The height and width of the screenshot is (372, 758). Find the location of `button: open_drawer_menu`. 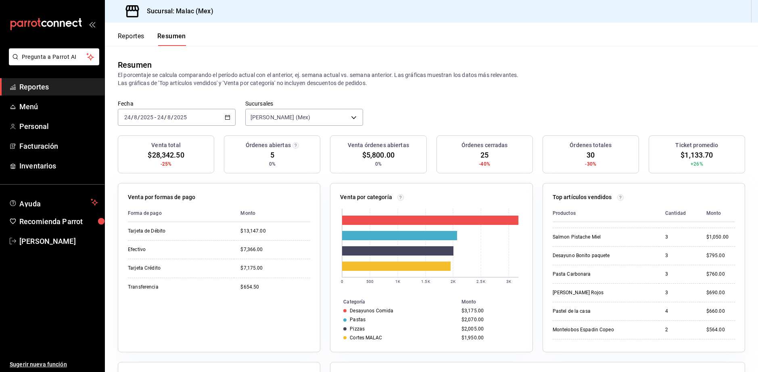

button: open_drawer_menu is located at coordinates (92, 24).